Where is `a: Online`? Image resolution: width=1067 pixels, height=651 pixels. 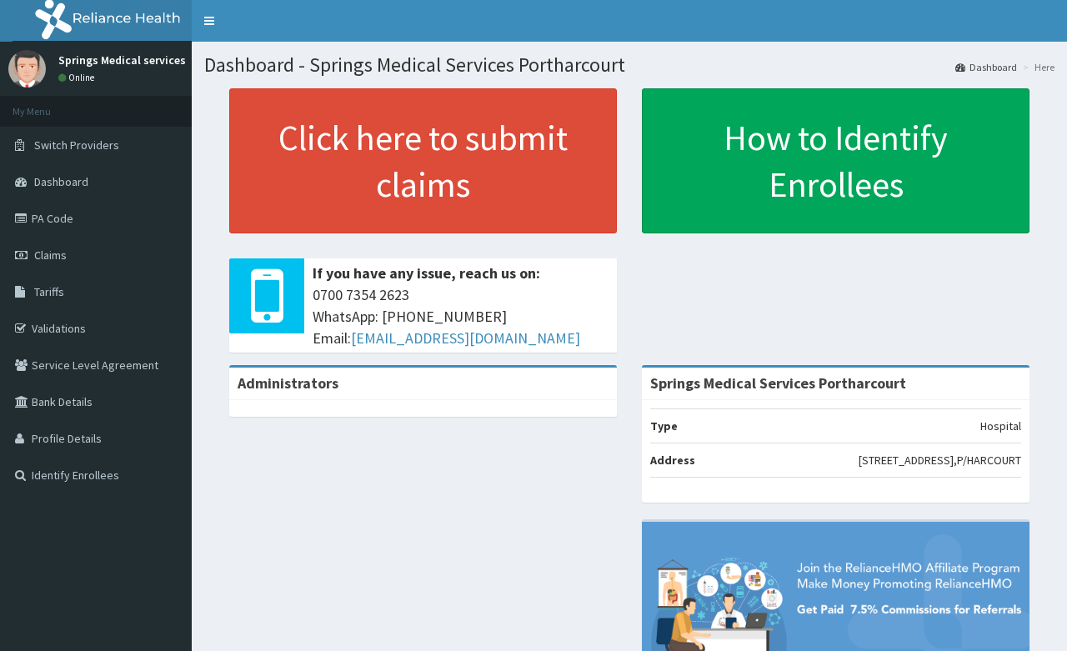 a: Online is located at coordinates (78, 78).